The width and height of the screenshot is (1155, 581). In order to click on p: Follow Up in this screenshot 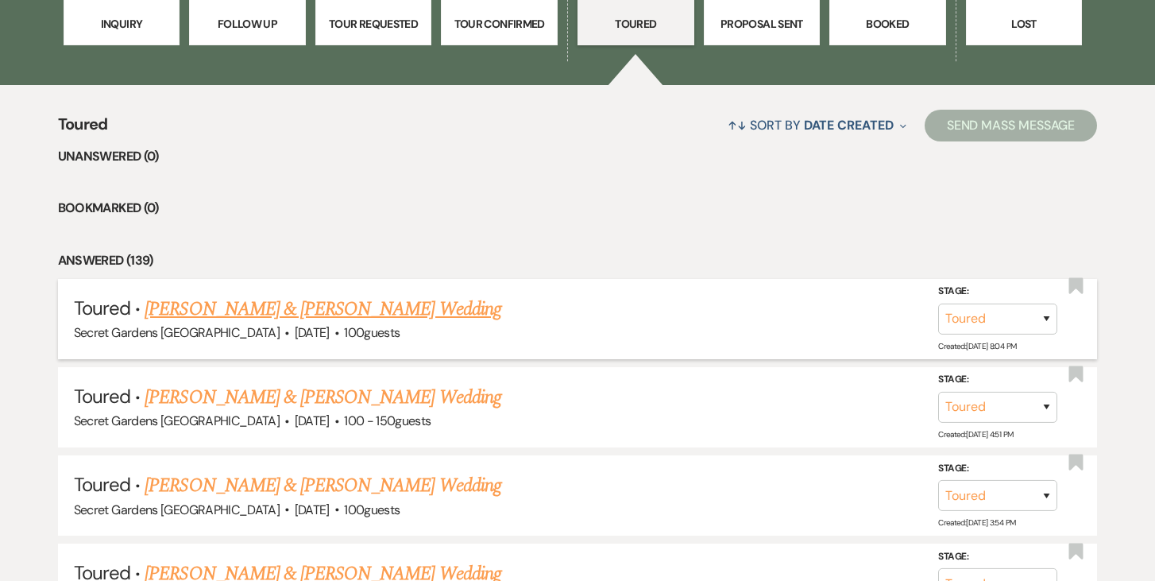, I will do `click(247, 24)`.